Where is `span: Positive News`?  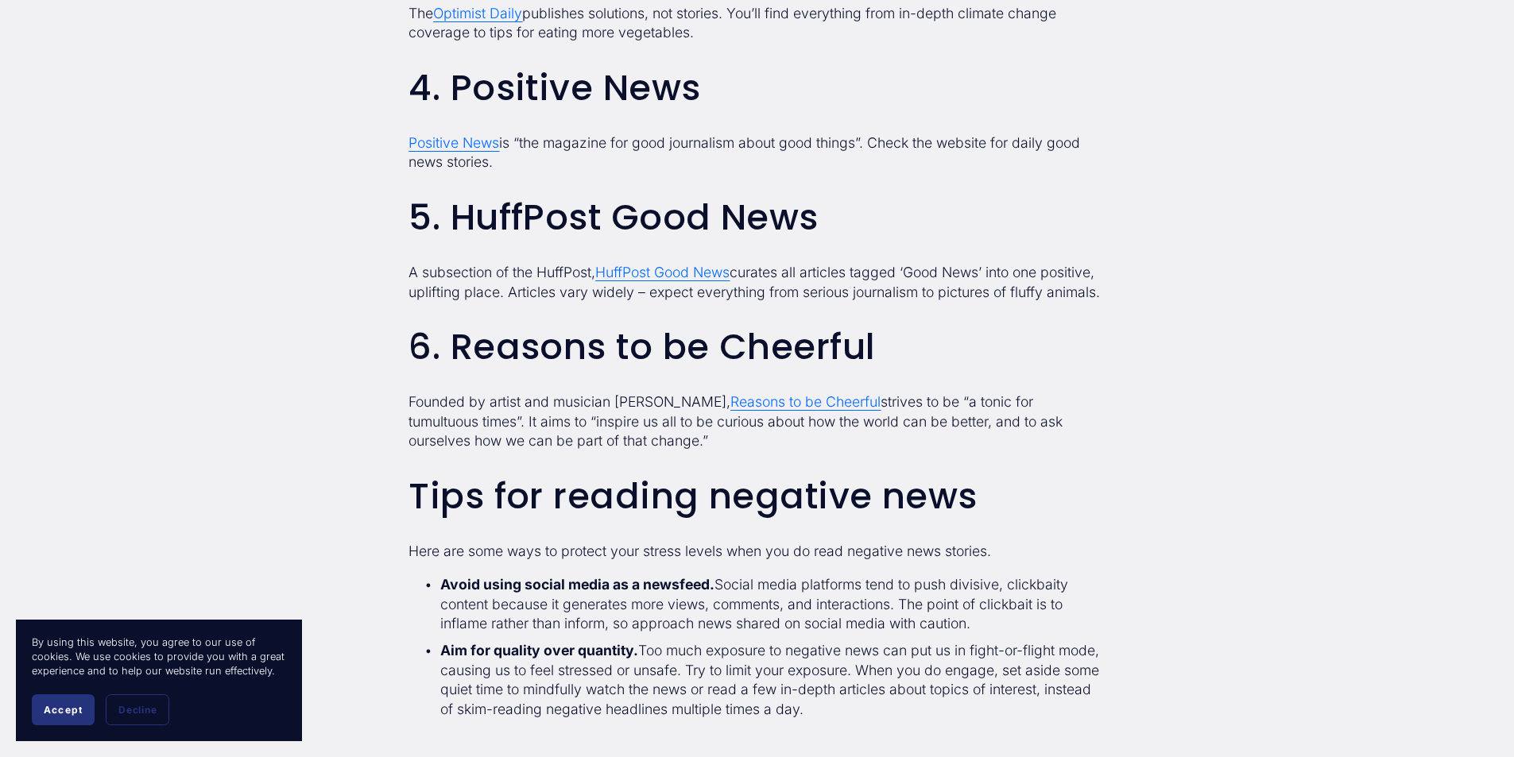
span: Positive News is located at coordinates (454, 142).